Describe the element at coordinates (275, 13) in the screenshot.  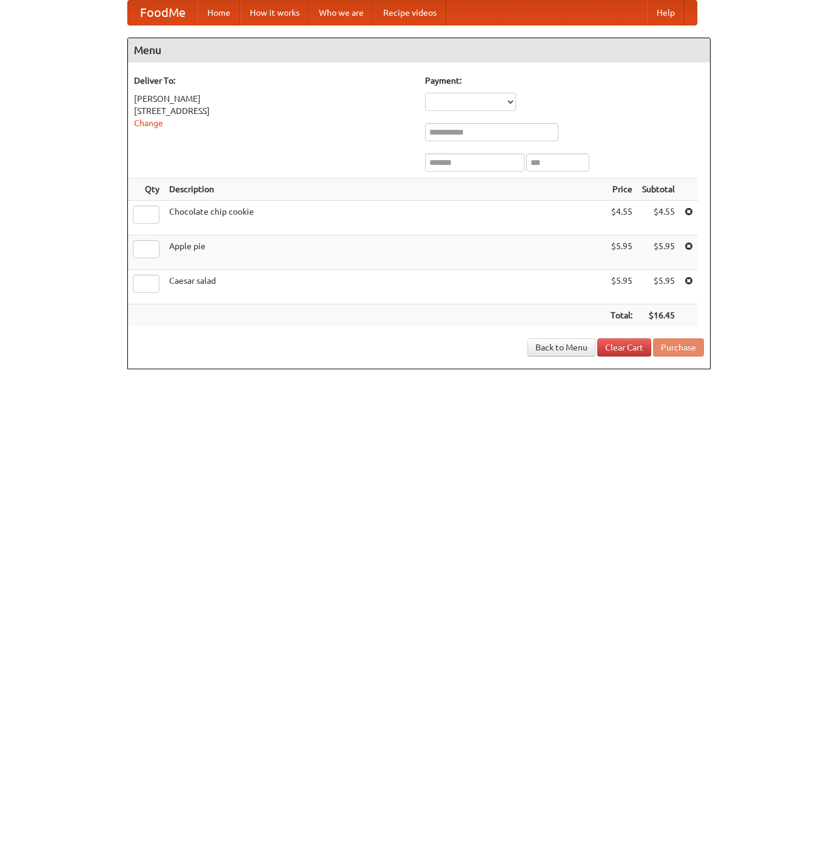
I see `a: How it works` at that location.